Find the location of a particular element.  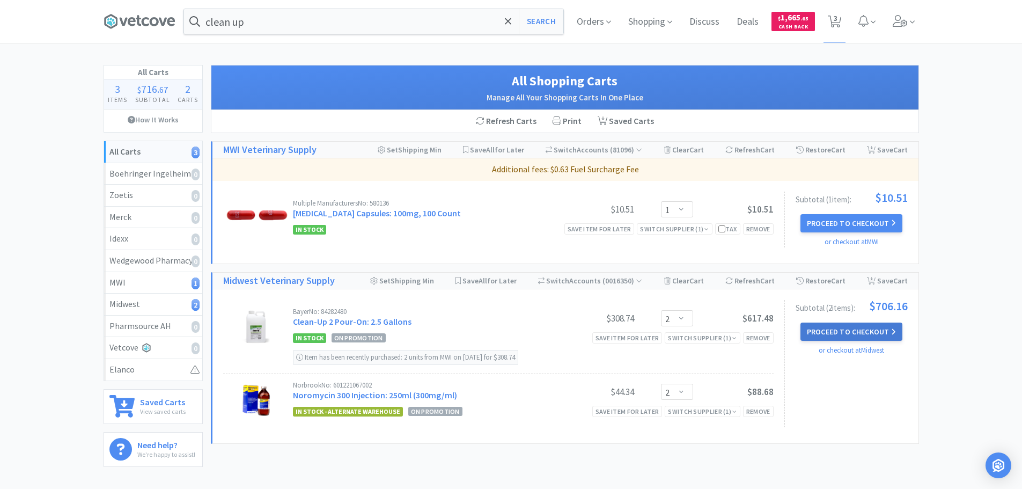

span: $88.68 is located at coordinates (760, 392).